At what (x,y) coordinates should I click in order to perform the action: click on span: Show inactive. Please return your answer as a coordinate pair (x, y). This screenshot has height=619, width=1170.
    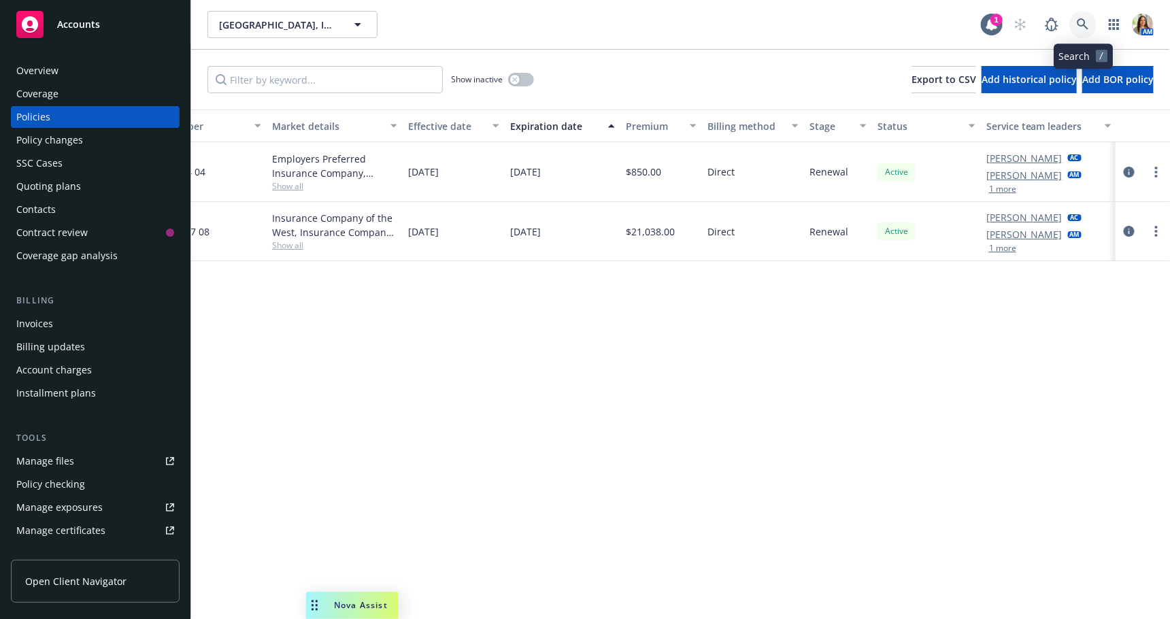
    Looking at the image, I should click on (477, 79).